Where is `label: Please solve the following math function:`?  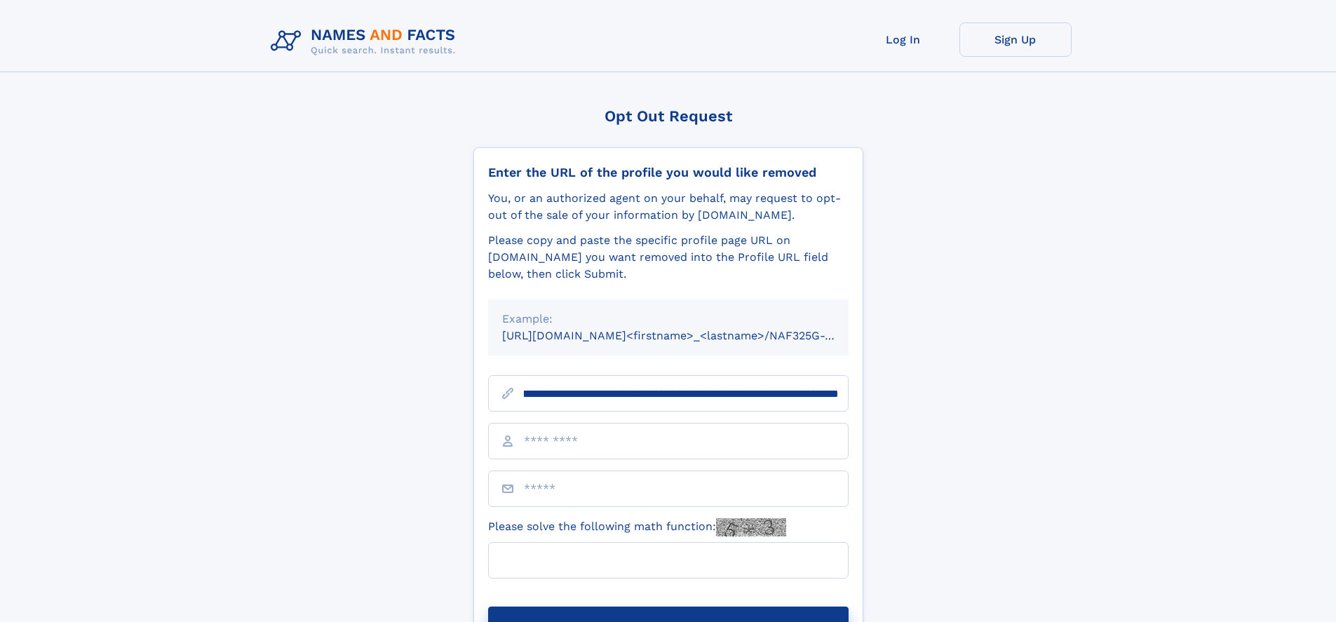 label: Please solve the following math function: is located at coordinates (637, 528).